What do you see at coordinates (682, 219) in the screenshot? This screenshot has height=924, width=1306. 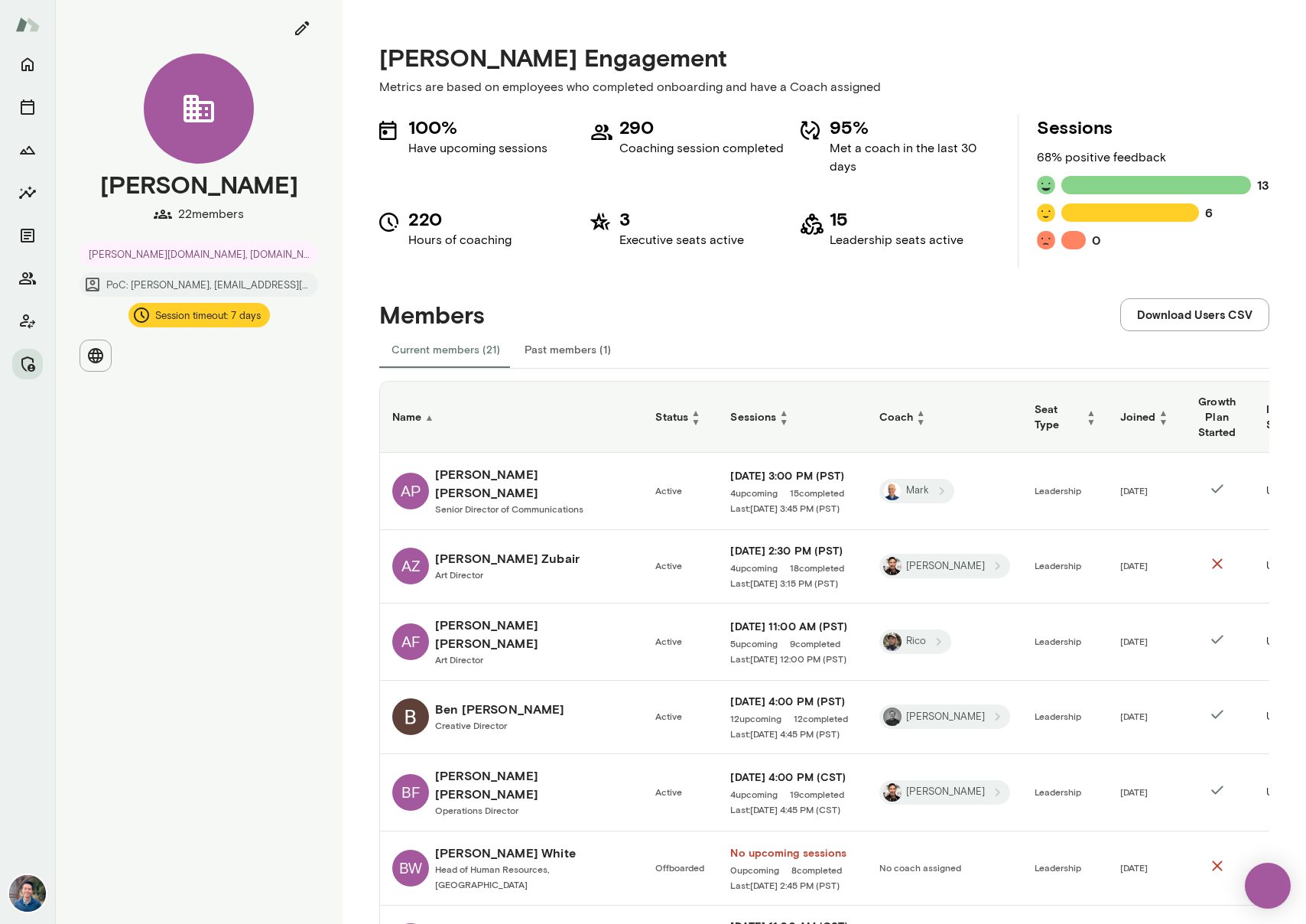 I see `h5: 3` at bounding box center [682, 219].